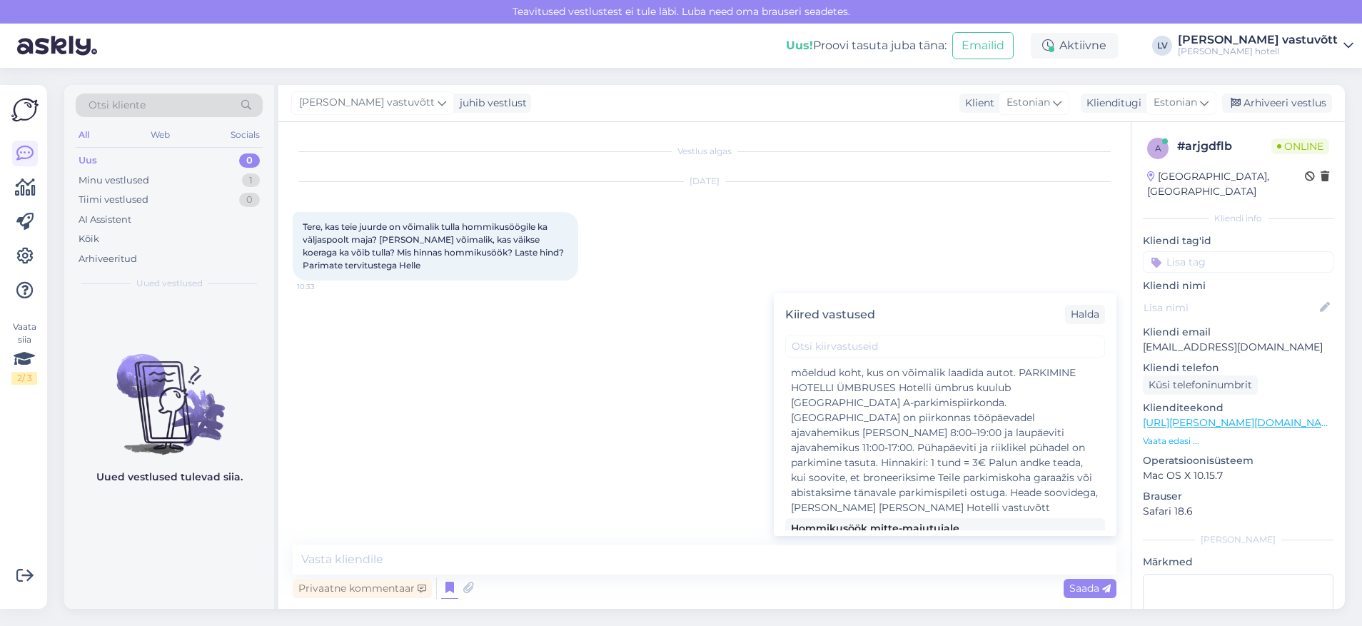 This screenshot has height=626, width=1362. Describe the element at coordinates (1162, 46) in the screenshot. I see `div: LV` at that location.